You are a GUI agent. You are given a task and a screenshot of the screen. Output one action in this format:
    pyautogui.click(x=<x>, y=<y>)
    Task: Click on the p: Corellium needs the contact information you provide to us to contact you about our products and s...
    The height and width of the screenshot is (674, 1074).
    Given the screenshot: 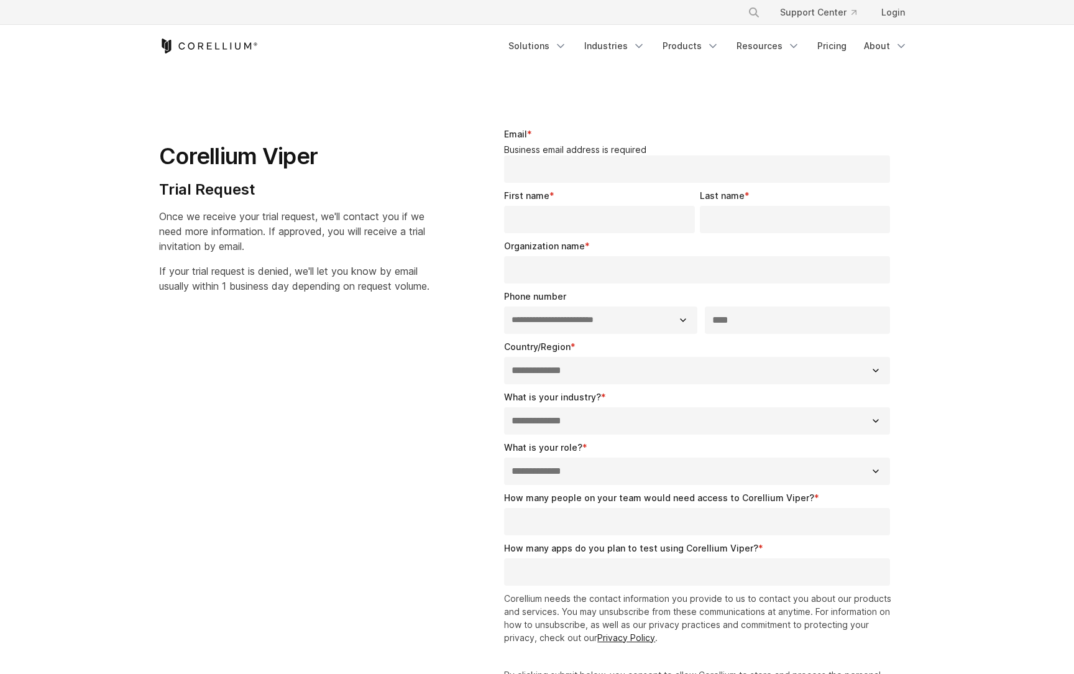 What is the action you would take?
    pyautogui.click(x=699, y=618)
    